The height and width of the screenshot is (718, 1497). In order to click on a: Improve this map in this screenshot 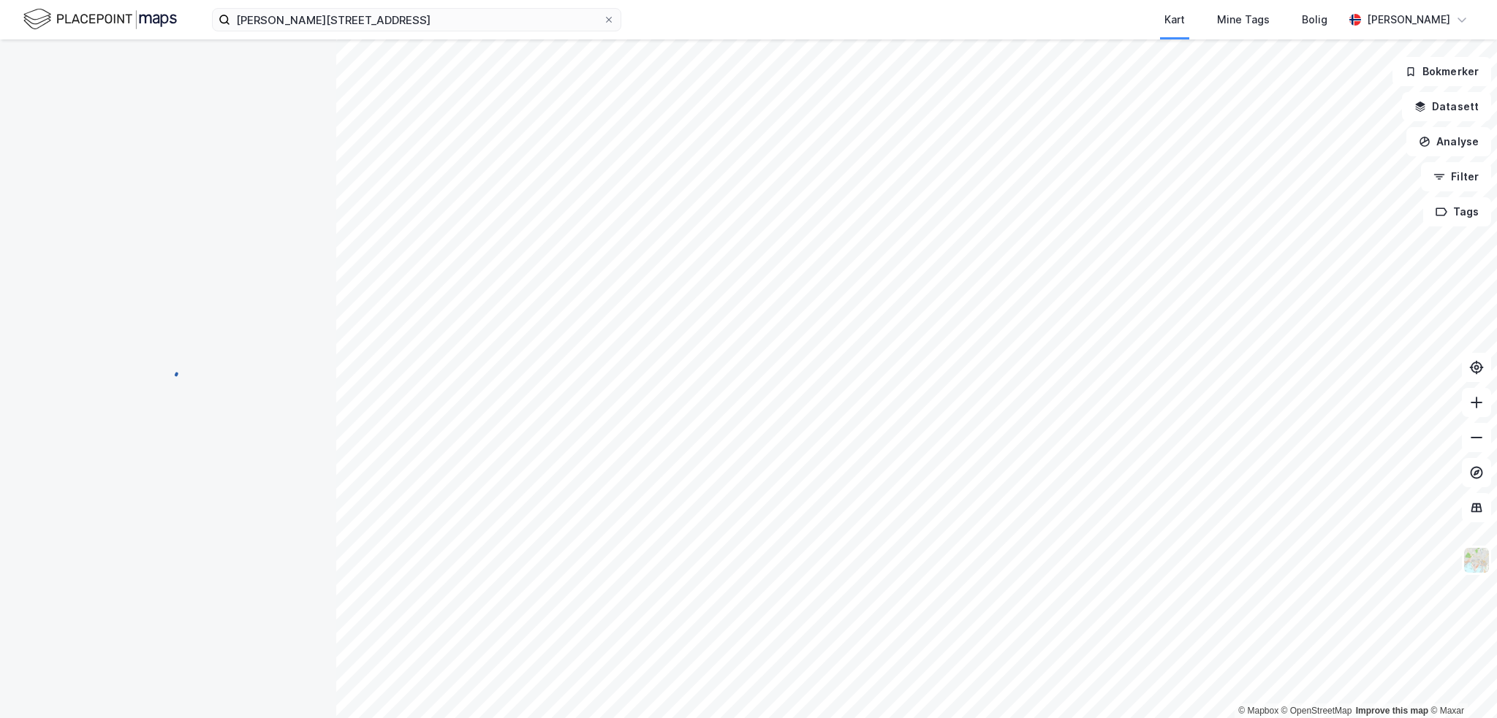, I will do `click(1392, 711)`.